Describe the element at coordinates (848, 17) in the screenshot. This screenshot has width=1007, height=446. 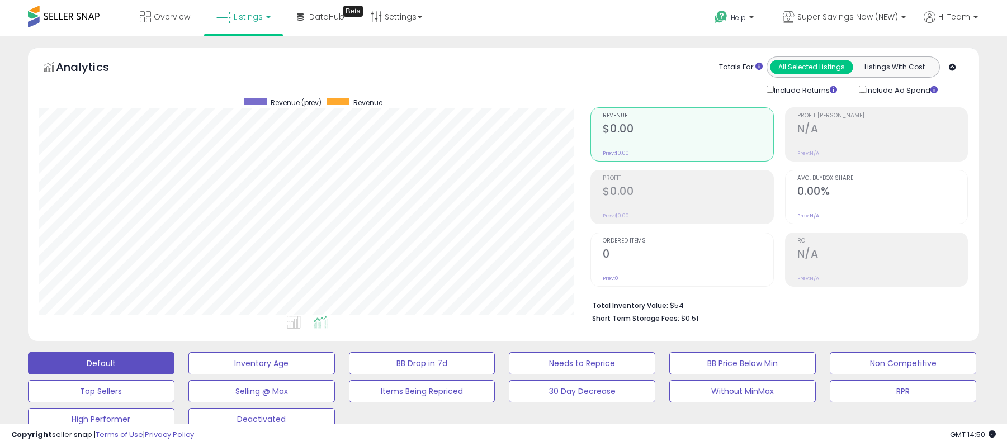
I see `span: Super Savings Now (NEW)` at that location.